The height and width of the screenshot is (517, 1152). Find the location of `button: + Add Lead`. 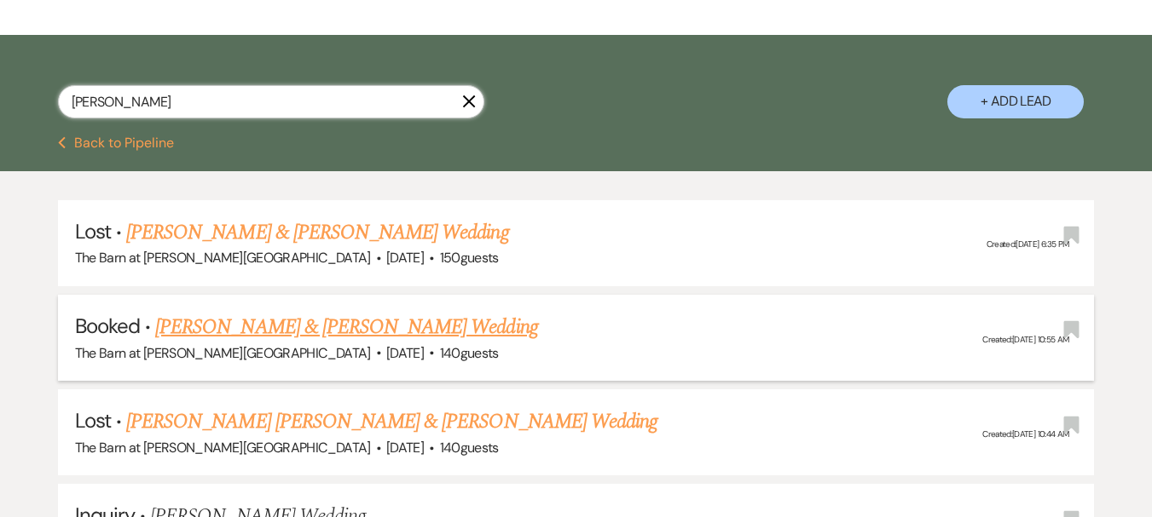

button: + Add Lead is located at coordinates (1015, 101).